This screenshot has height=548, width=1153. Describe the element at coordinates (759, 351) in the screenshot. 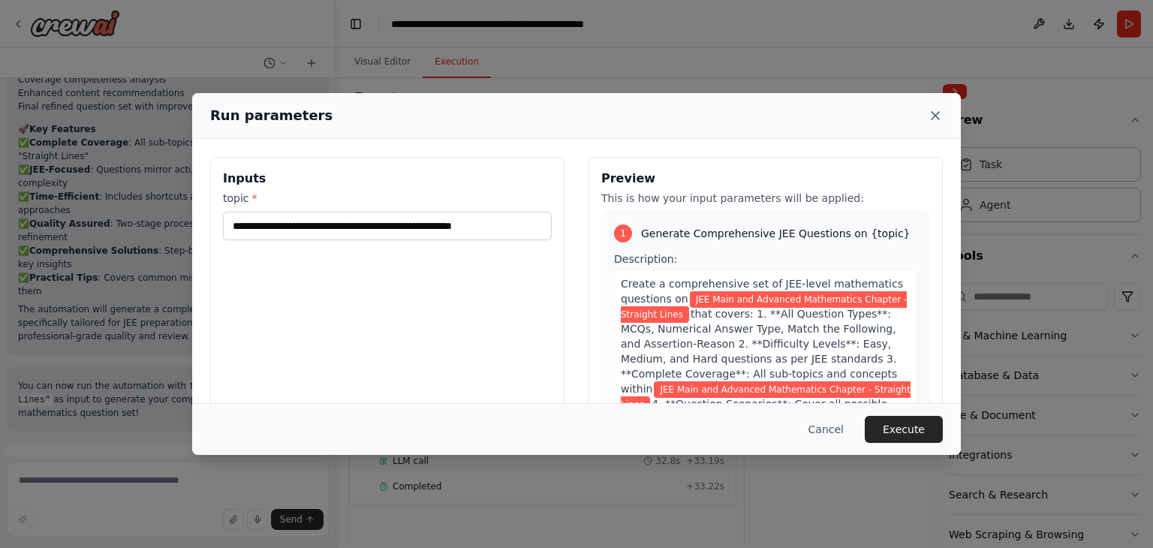

I see `span: that covers: 1. **All Question Types**: MCQs, Numerical Answer Type, Match the Following, and Ass...` at that location.